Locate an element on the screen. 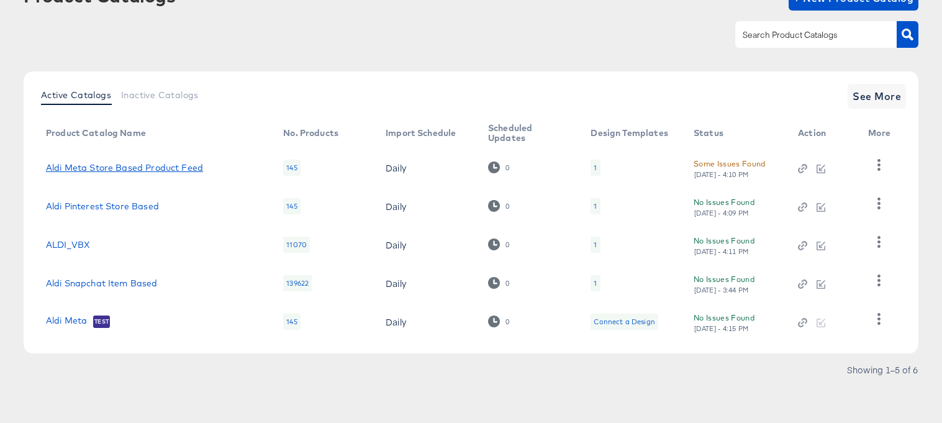 The width and height of the screenshot is (942, 423). span: See More is located at coordinates (877, 96).